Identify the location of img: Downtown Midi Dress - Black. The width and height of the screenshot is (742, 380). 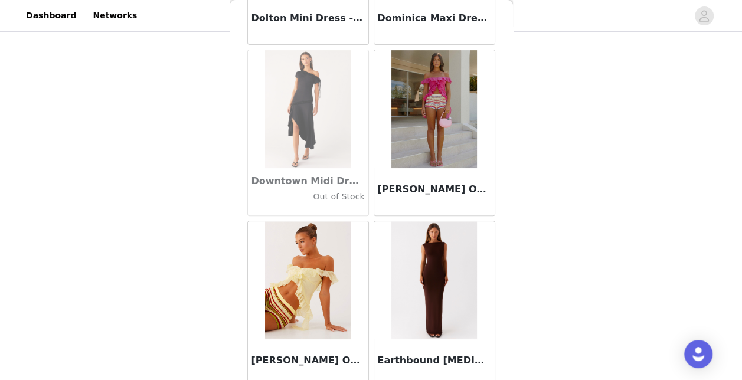
(307, 109).